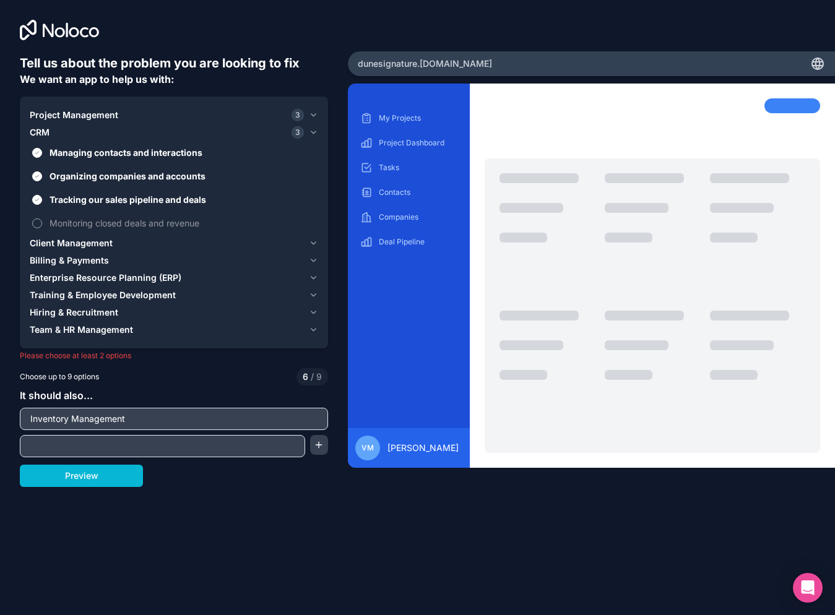 The height and width of the screenshot is (615, 835). What do you see at coordinates (37, 153) in the screenshot?
I see `button: Managing contacts and interactions` at bounding box center [37, 153].